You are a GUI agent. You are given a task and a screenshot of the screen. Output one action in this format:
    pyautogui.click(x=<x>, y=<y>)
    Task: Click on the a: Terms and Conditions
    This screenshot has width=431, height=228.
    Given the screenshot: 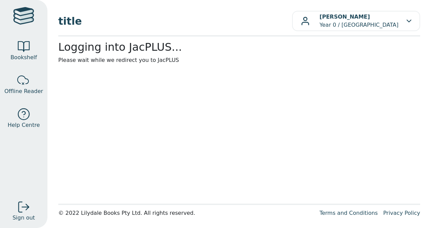 What is the action you would take?
    pyautogui.click(x=349, y=213)
    